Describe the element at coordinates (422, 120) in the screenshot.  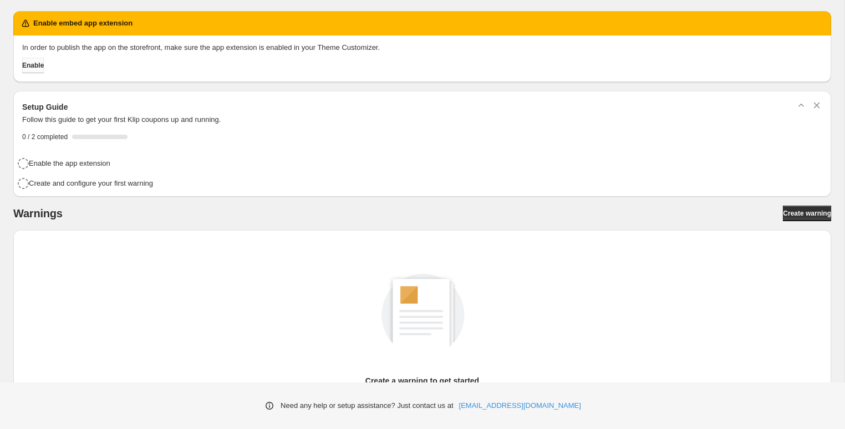
I see `p: Follow this guide to get your first Klip coupons up and running.` at that location.